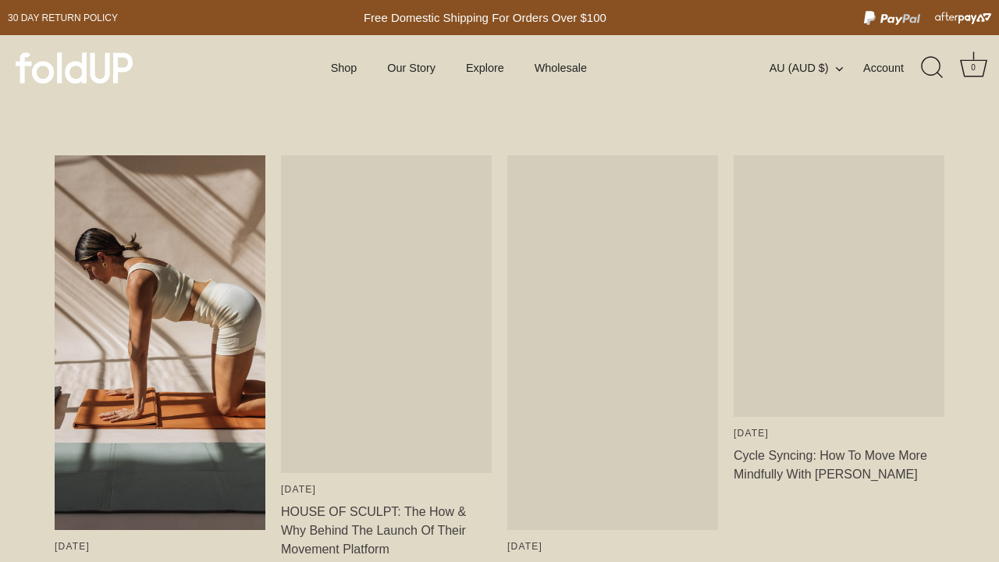  What do you see at coordinates (973, 68) in the screenshot?
I see `div: 0` at bounding box center [973, 68].